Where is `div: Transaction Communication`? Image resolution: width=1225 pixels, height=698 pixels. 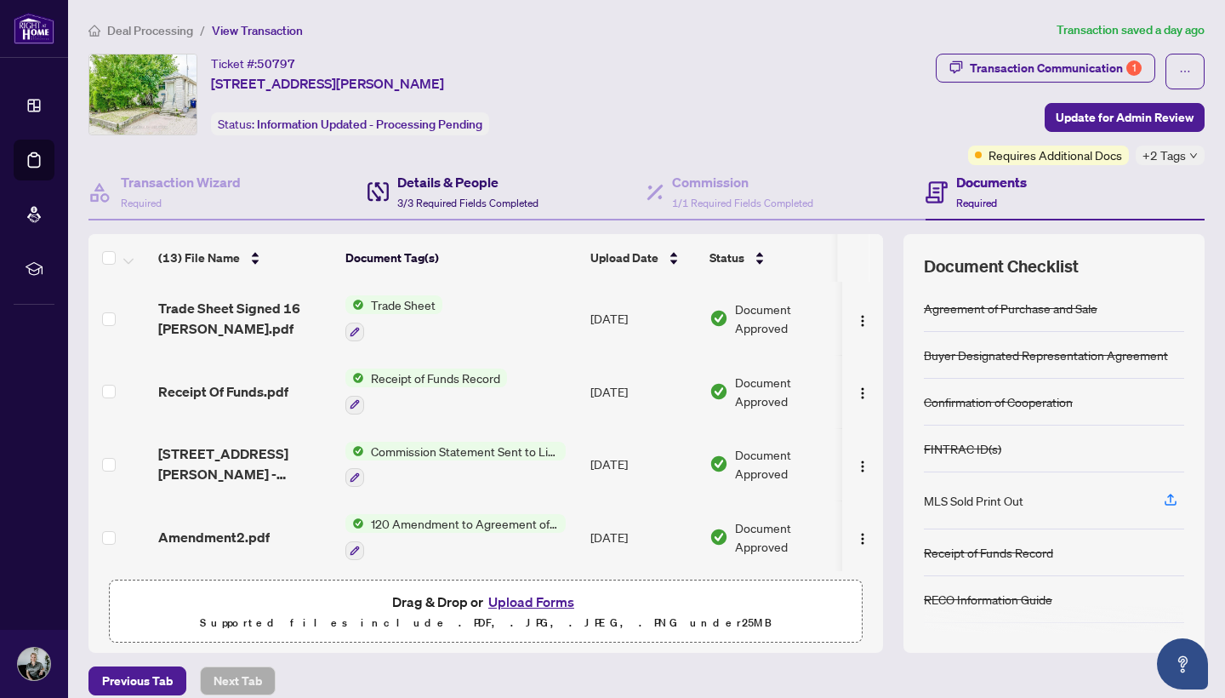 div: Transaction Communication is located at coordinates (1056, 68).